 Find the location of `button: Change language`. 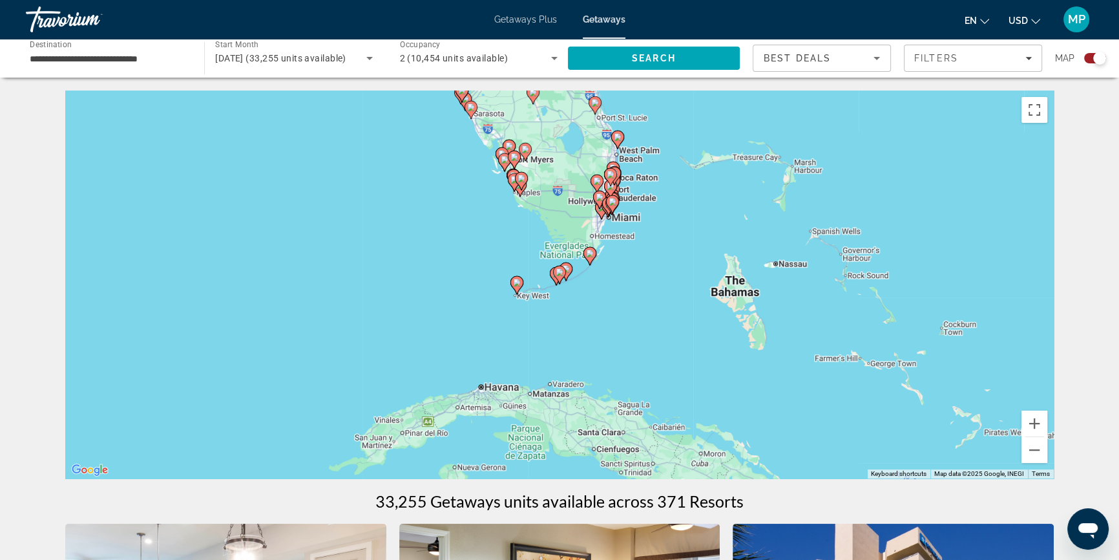

button: Change language is located at coordinates (977, 20).